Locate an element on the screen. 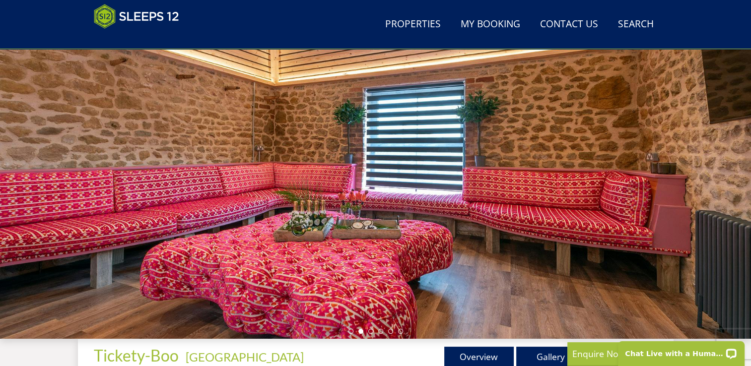 The height and width of the screenshot is (366, 751). a: My Booking is located at coordinates (491, 24).